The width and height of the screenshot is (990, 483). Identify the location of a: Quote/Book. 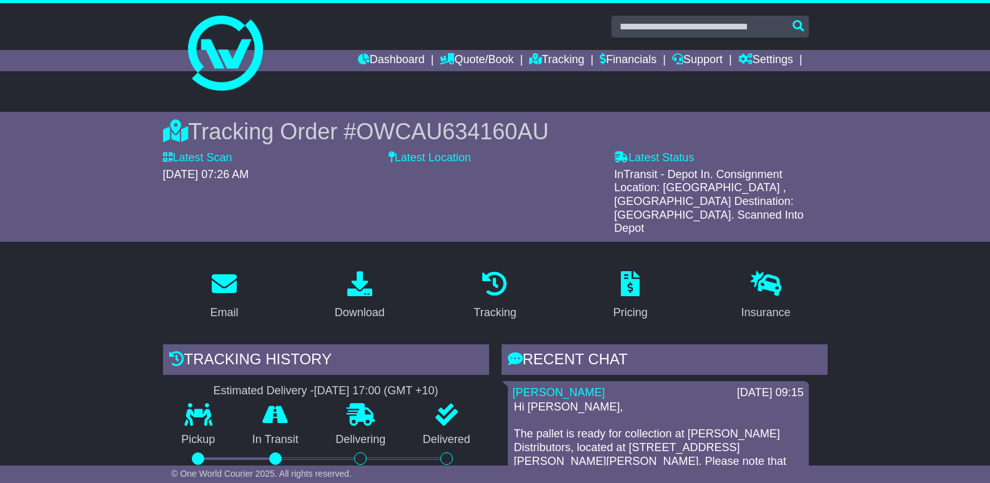
(477, 61).